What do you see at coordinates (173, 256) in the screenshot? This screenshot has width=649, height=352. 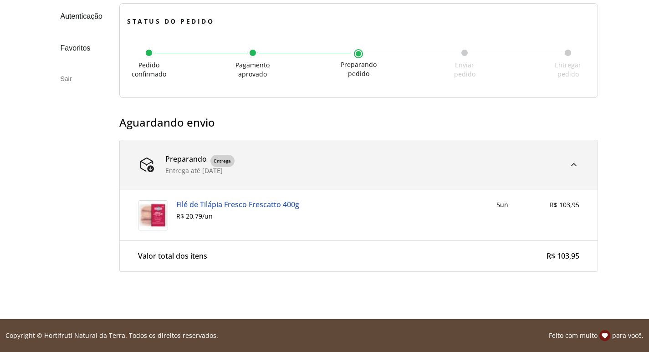 I see `div: Valor total dos itens` at bounding box center [173, 256].